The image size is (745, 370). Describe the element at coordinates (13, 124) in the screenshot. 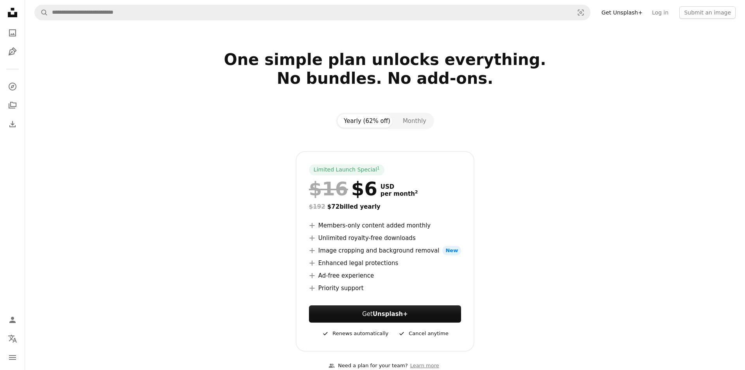

I see `a: Download History` at that location.